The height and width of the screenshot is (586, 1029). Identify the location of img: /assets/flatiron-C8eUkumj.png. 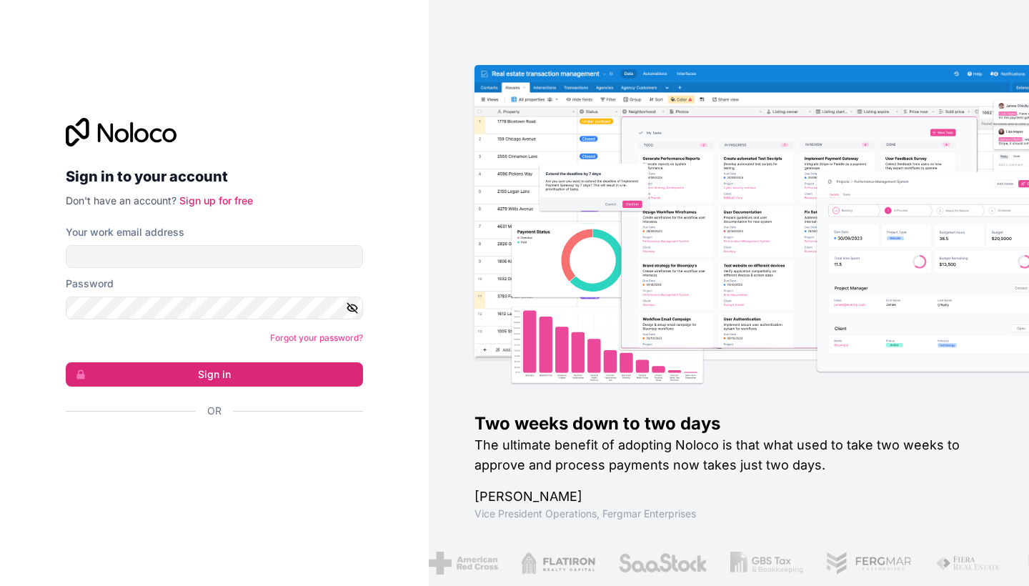
(558, 563).